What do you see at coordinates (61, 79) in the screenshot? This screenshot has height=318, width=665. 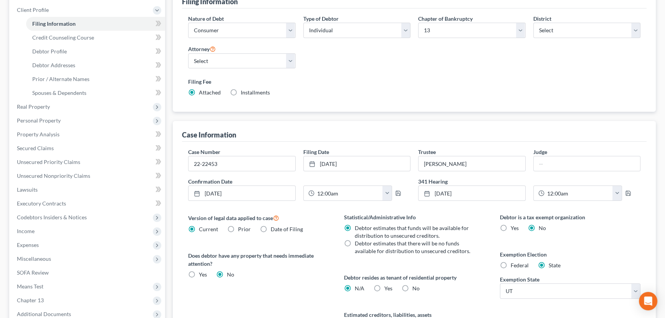 I see `span: Prior / Alternate Names` at bounding box center [61, 79].